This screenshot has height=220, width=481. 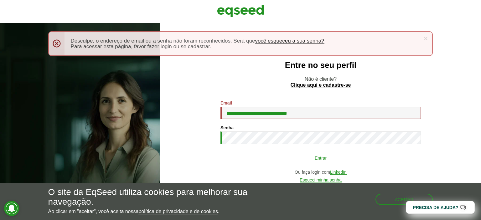 I want to click on button: Entrar, so click(x=321, y=158).